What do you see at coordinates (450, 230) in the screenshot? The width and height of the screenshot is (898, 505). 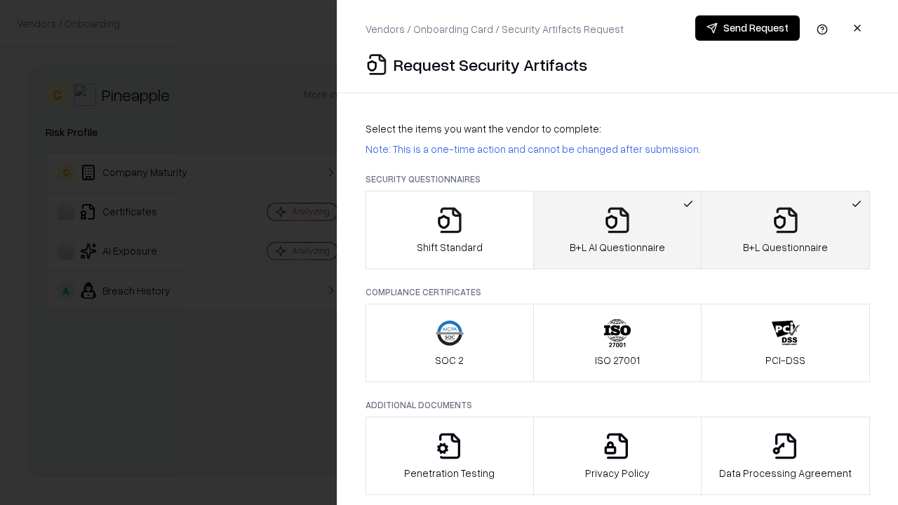 I see `button: Shift Standard` at bounding box center [450, 230].